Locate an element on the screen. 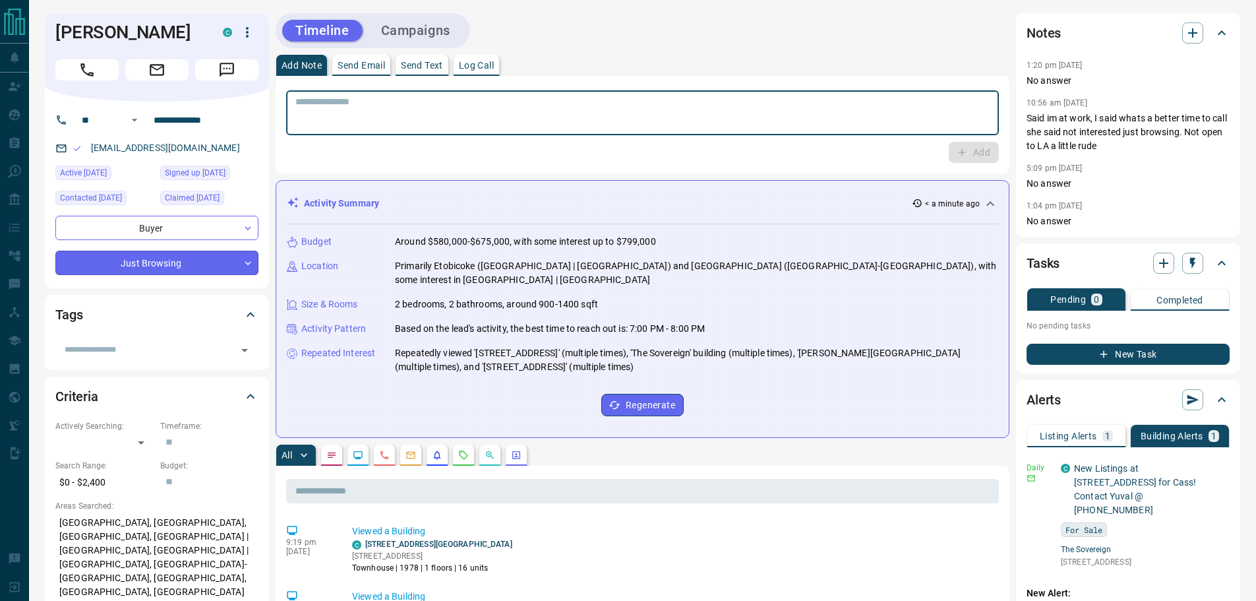 The width and height of the screenshot is (1256, 601). p: Add Note is located at coordinates (301, 65).